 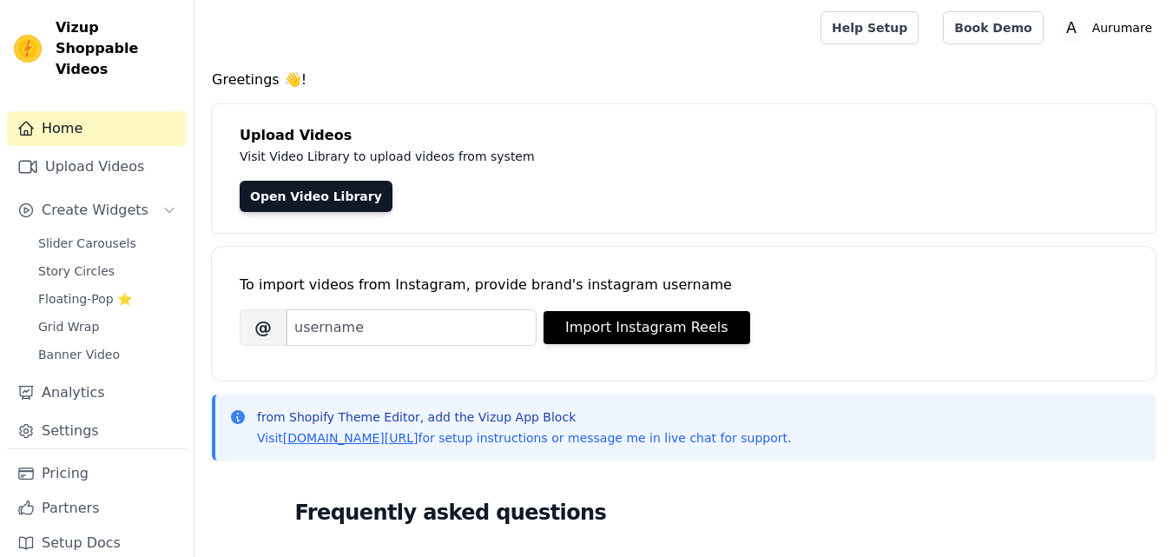 What do you see at coordinates (1108, 28) in the screenshot?
I see `button: A Aurumare` at bounding box center [1108, 28].